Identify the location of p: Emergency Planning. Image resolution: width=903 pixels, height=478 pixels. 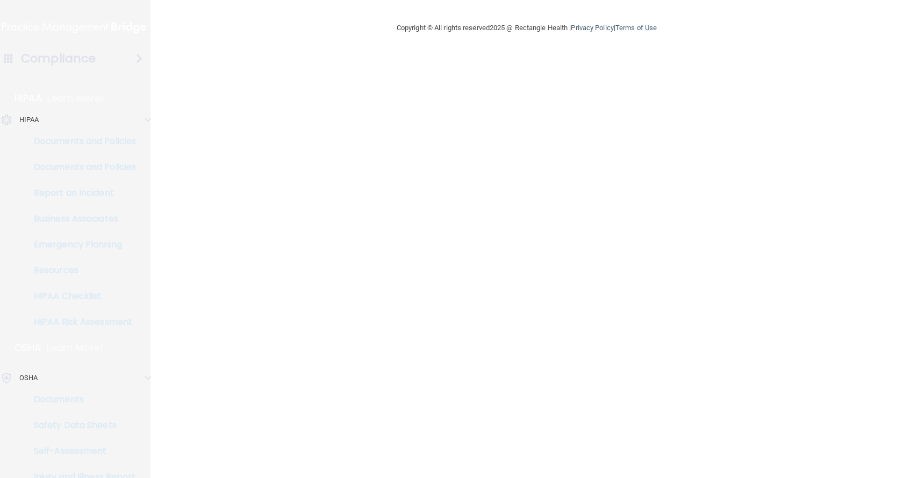
(80, 244).